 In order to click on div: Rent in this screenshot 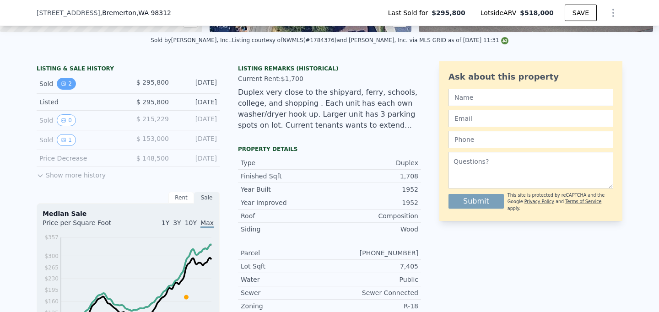, I will do `click(181, 198)`.